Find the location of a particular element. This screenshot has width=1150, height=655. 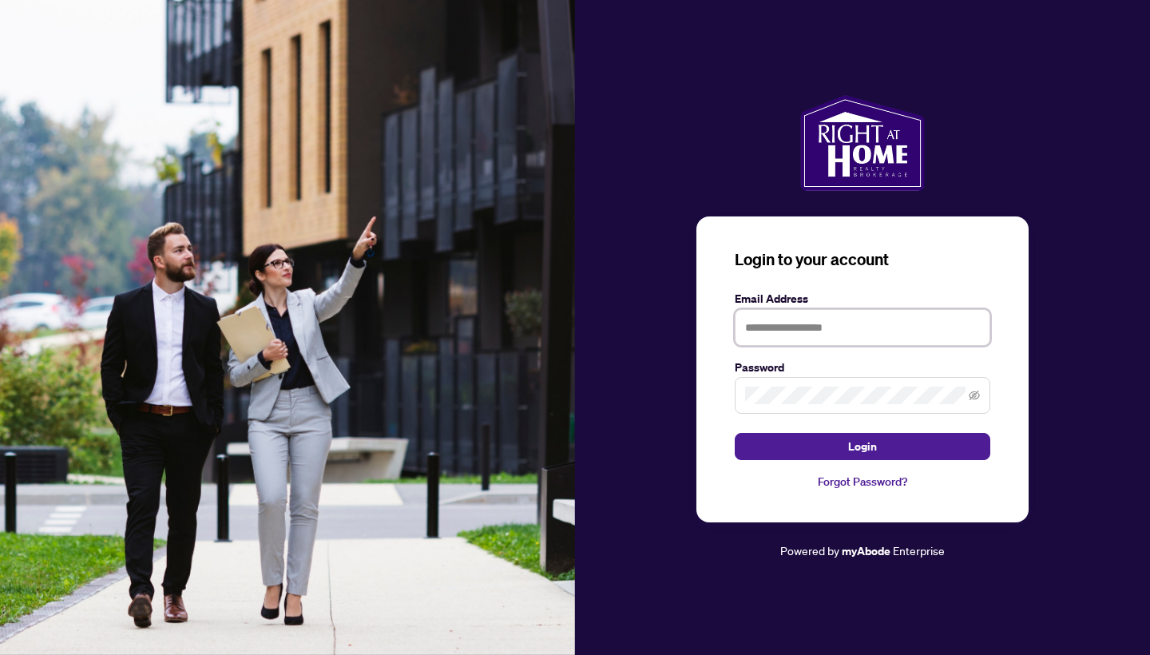

span: Enterprise is located at coordinates (918, 550).